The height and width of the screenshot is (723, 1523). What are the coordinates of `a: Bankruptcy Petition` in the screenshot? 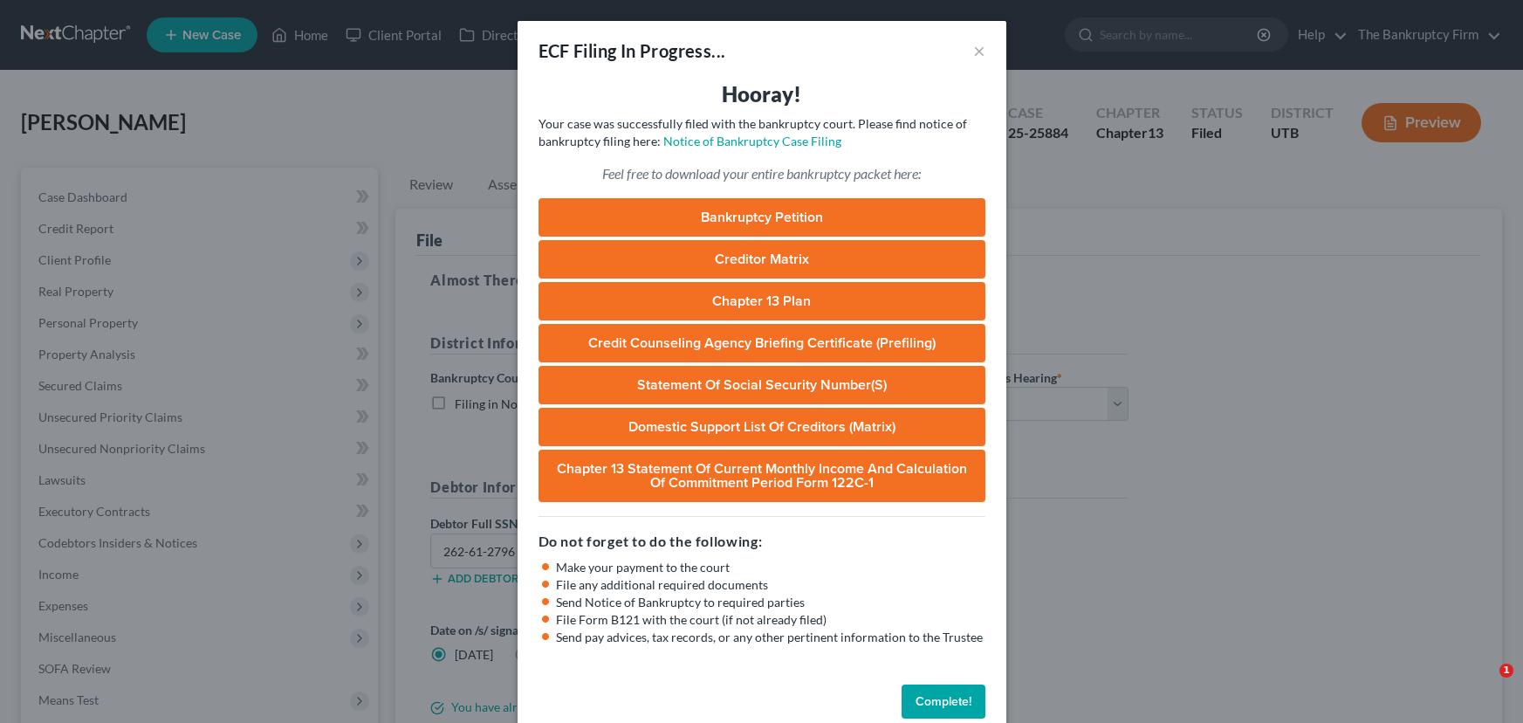 It's located at (762, 217).